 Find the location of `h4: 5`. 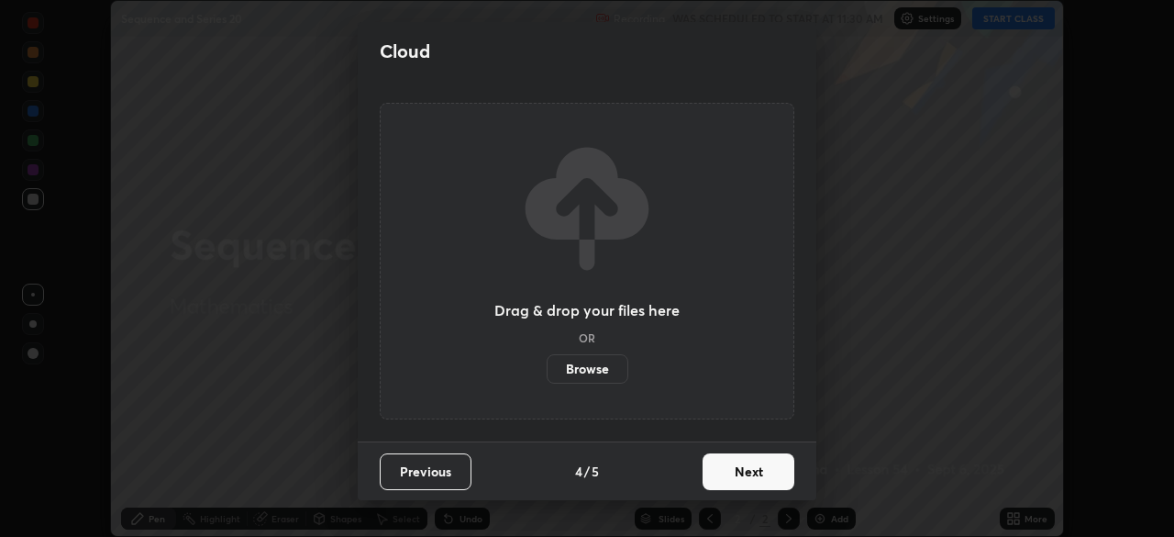

h4: 5 is located at coordinates (595, 471).